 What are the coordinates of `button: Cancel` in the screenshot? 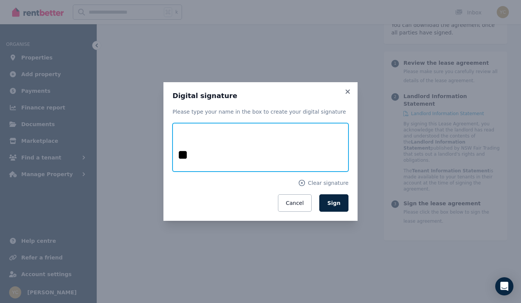 It's located at (294, 203).